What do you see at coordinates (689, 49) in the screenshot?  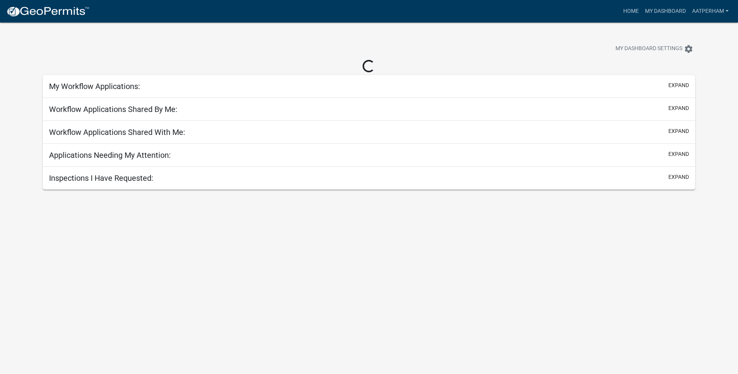 I see `i: settings` at bounding box center [689, 49].